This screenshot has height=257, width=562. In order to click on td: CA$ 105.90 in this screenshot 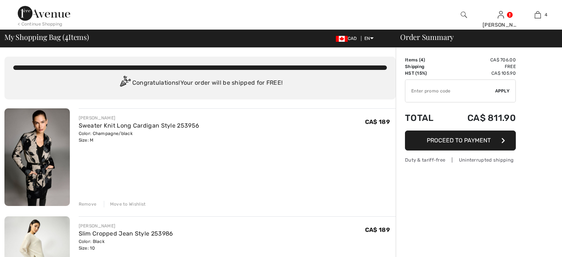, I will do `click(481, 73)`.